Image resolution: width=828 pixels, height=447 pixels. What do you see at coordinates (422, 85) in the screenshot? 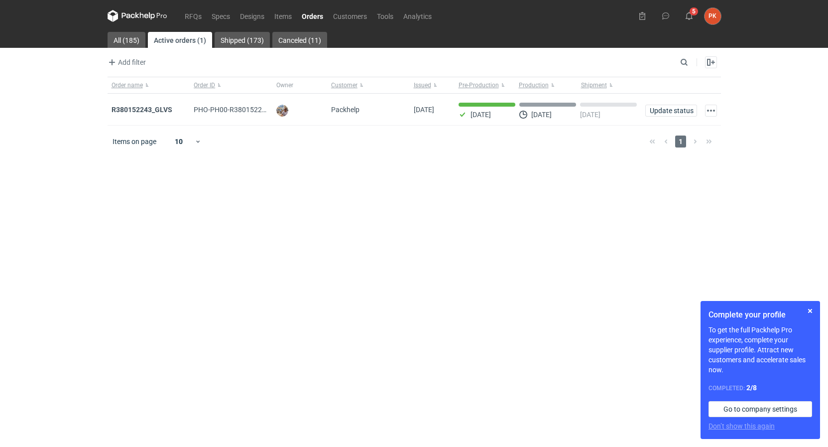
I see `span: Issued` at bounding box center [422, 85].